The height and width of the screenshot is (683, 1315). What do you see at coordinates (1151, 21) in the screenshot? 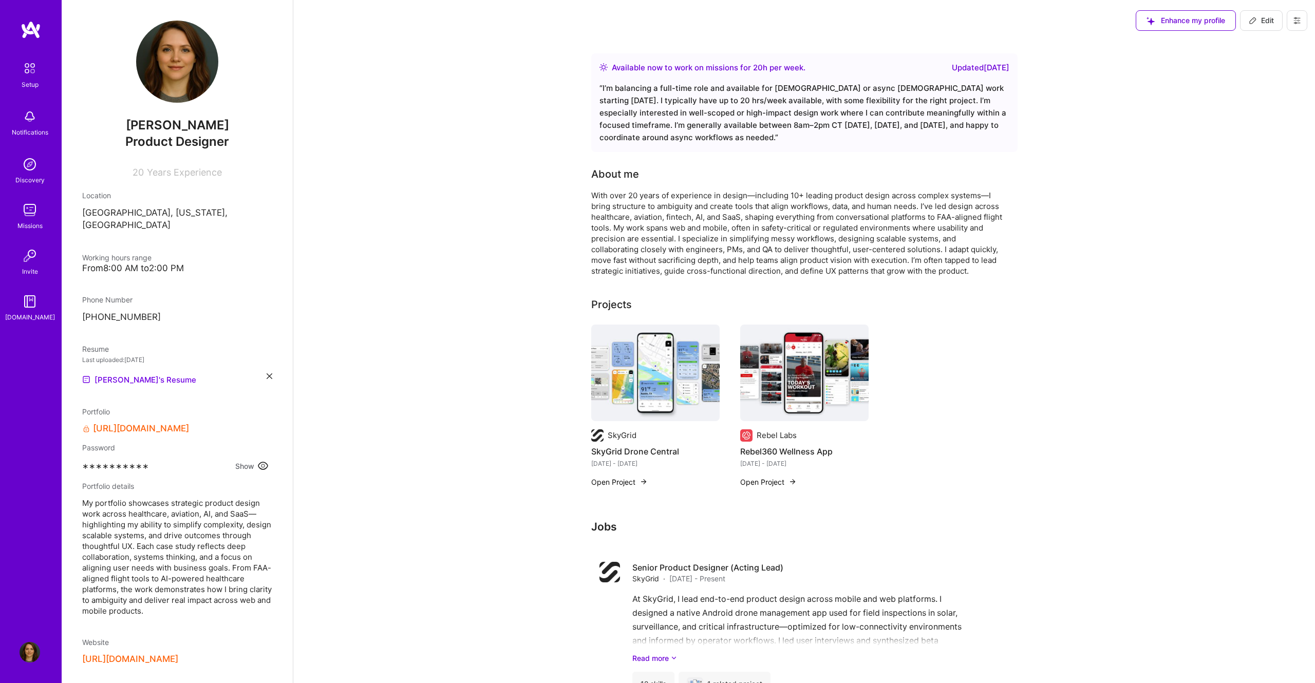
I see `i: icon SuggestedTeams` at bounding box center [1151, 21].